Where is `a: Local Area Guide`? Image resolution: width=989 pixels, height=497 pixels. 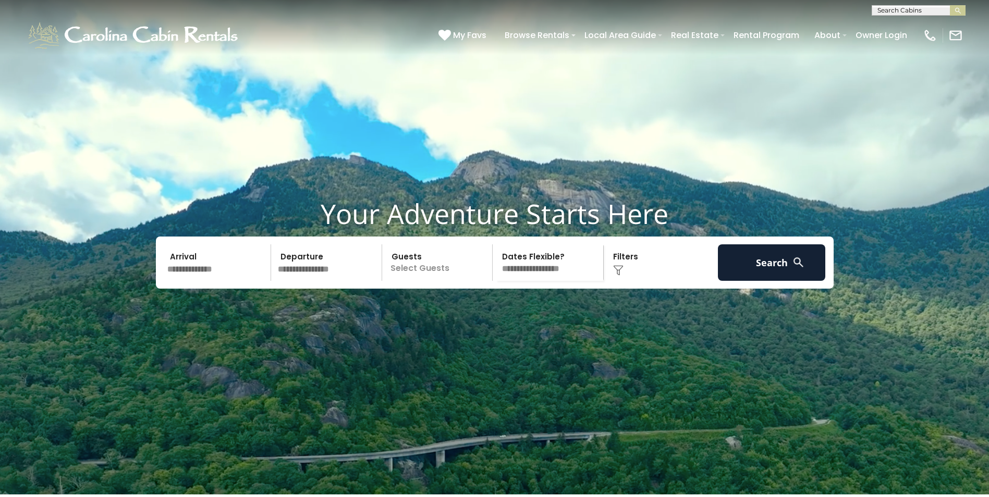
a: Local Area Guide is located at coordinates (620, 35).